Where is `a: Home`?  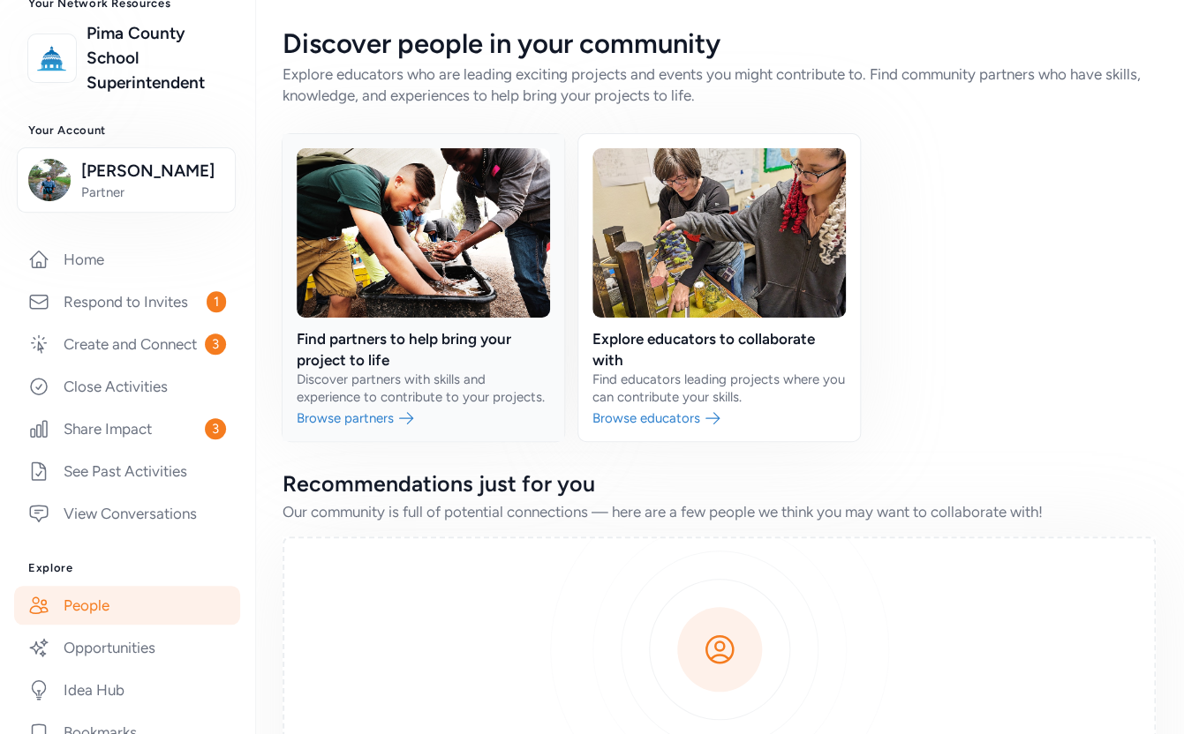
a: Home is located at coordinates (127, 260).